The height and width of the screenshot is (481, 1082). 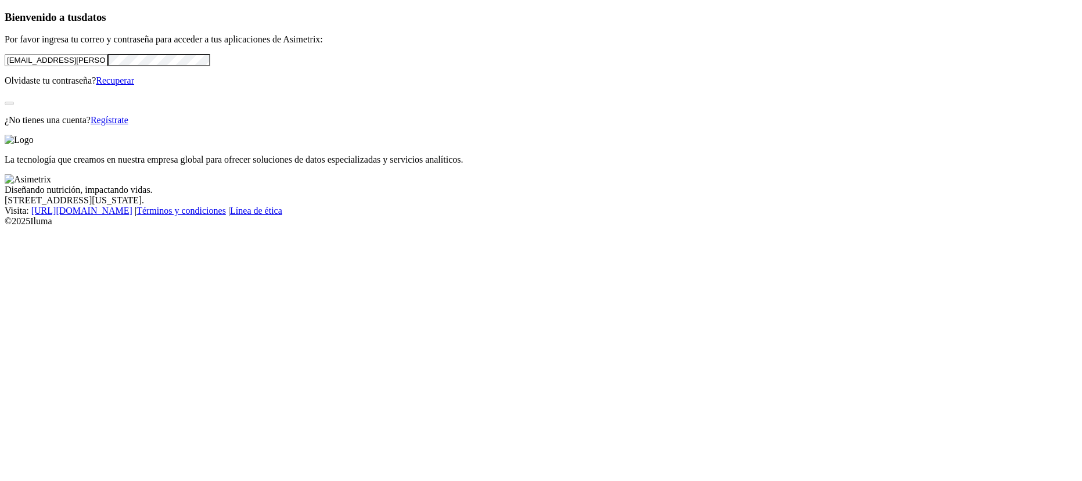 What do you see at coordinates (541, 190) in the screenshot?
I see `div: Diseñando nutrición, impactando vidas.` at bounding box center [541, 190].